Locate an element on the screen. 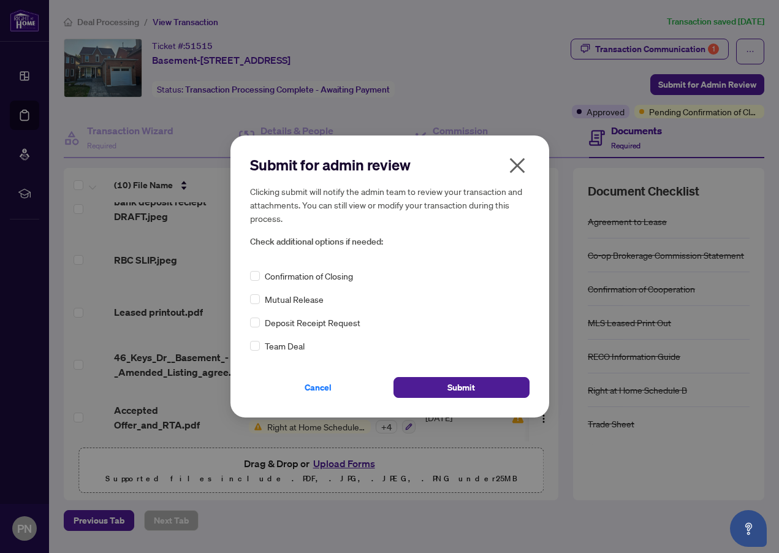  span: Team Deal is located at coordinates (284, 346).